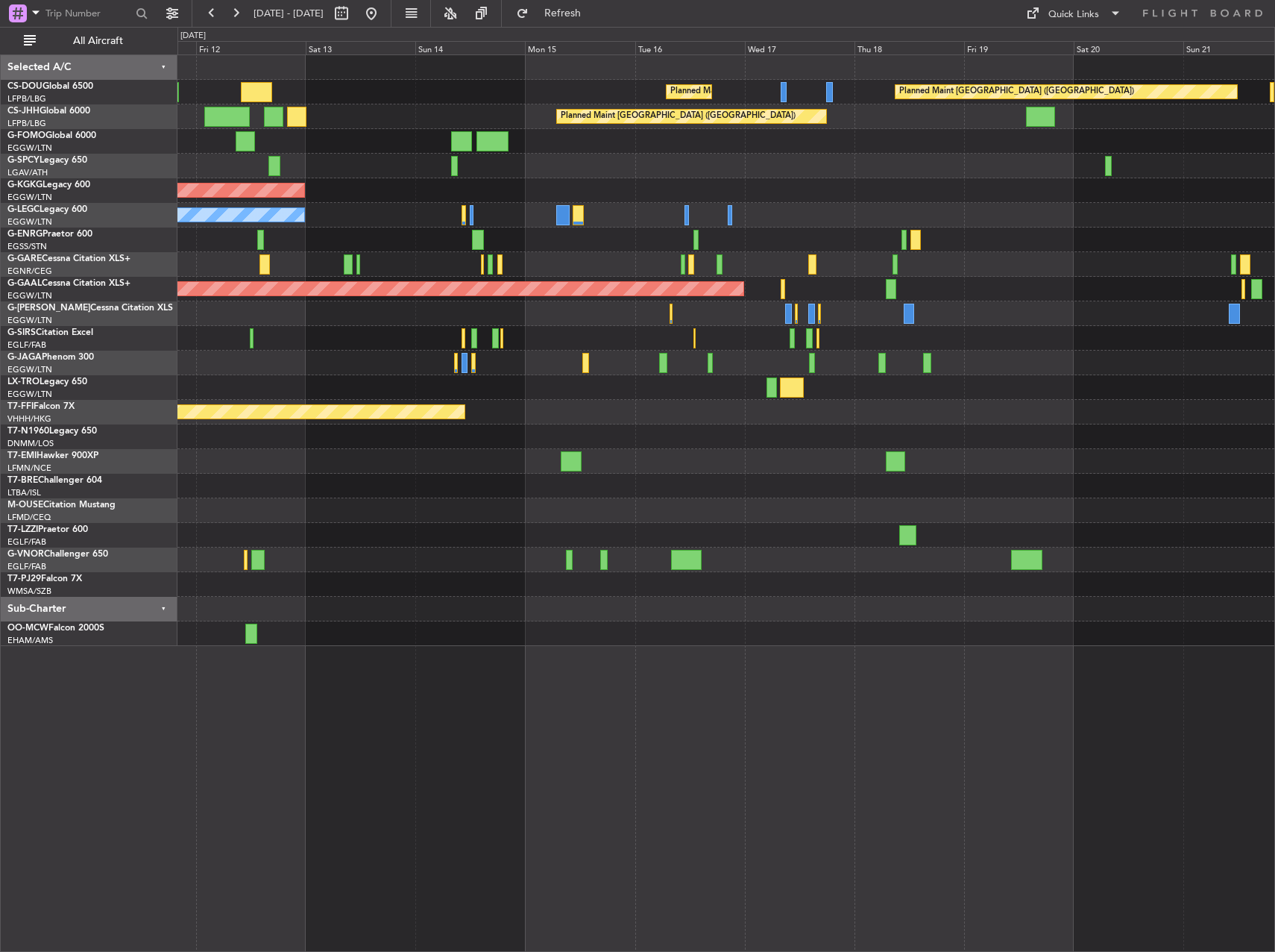  Describe the element at coordinates (98, 41) in the screenshot. I see `span: All Aircraft` at that location.